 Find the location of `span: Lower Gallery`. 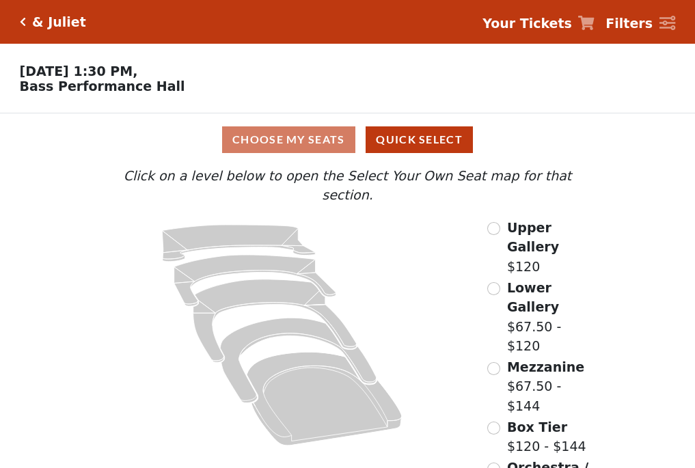

span: Lower Gallery is located at coordinates (533, 297).